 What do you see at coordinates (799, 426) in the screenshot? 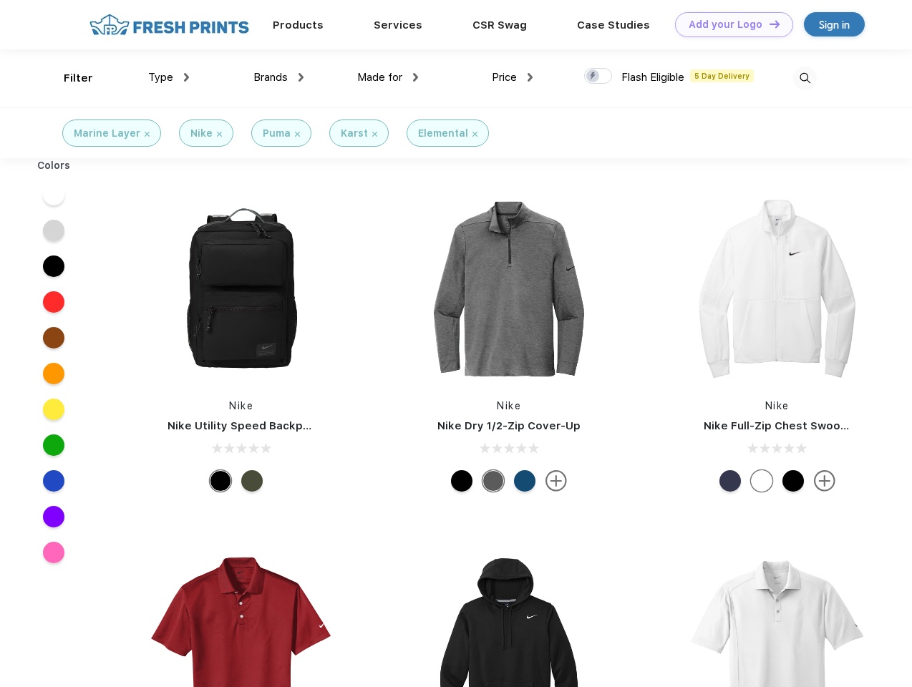
I see `a: Nike Full-Zip Chest Swoosh Jacket` at bounding box center [799, 426].